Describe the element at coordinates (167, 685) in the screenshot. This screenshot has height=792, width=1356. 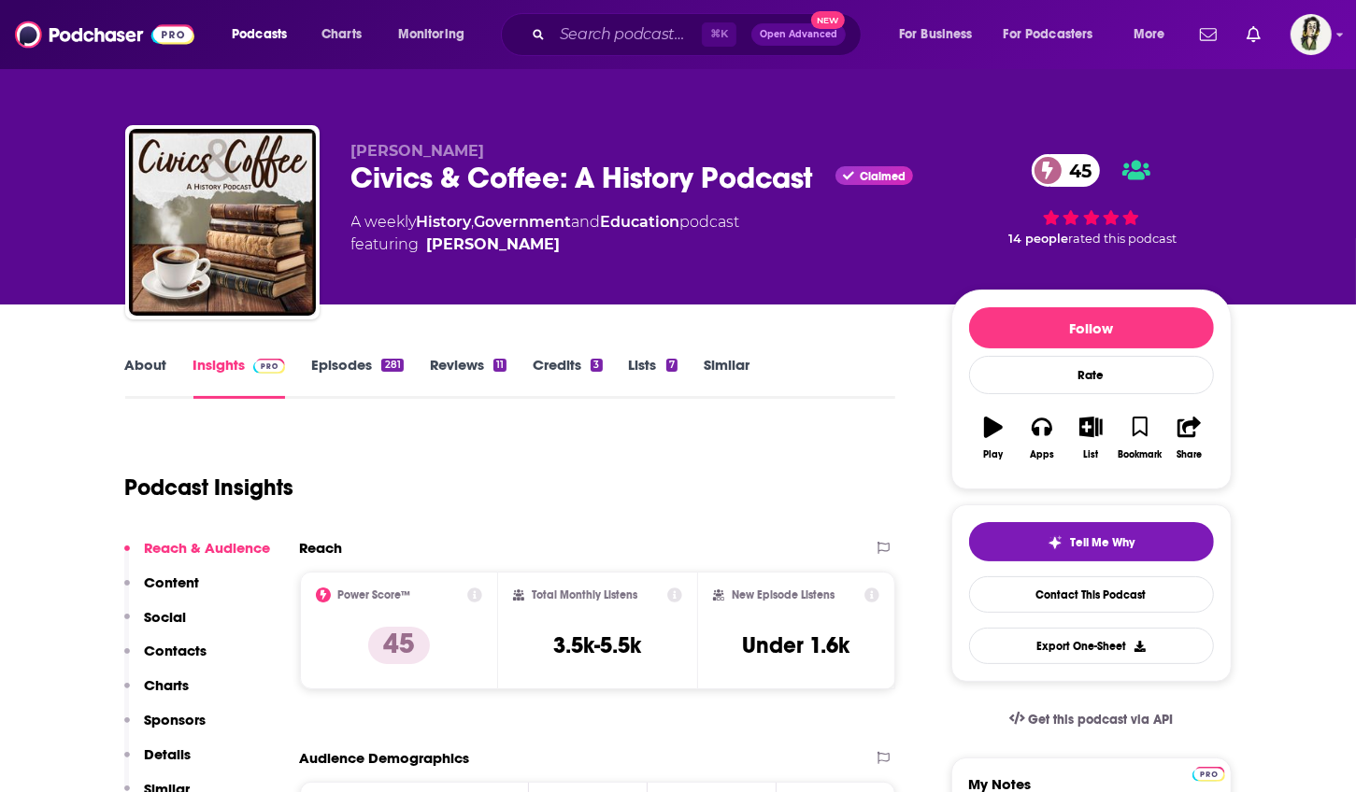
I see `p: Charts` at that location.